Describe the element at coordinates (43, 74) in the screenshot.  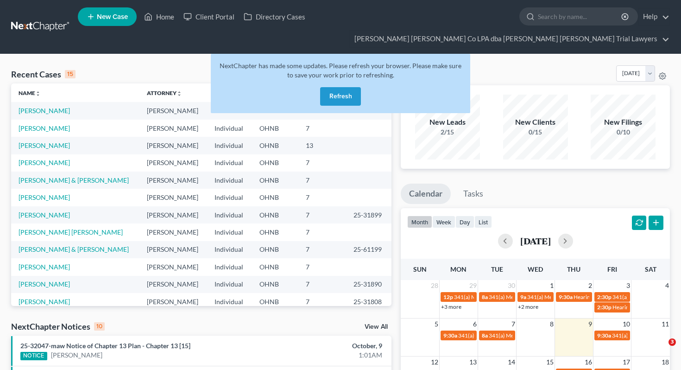
I see `div: Recent Cases` at that location.